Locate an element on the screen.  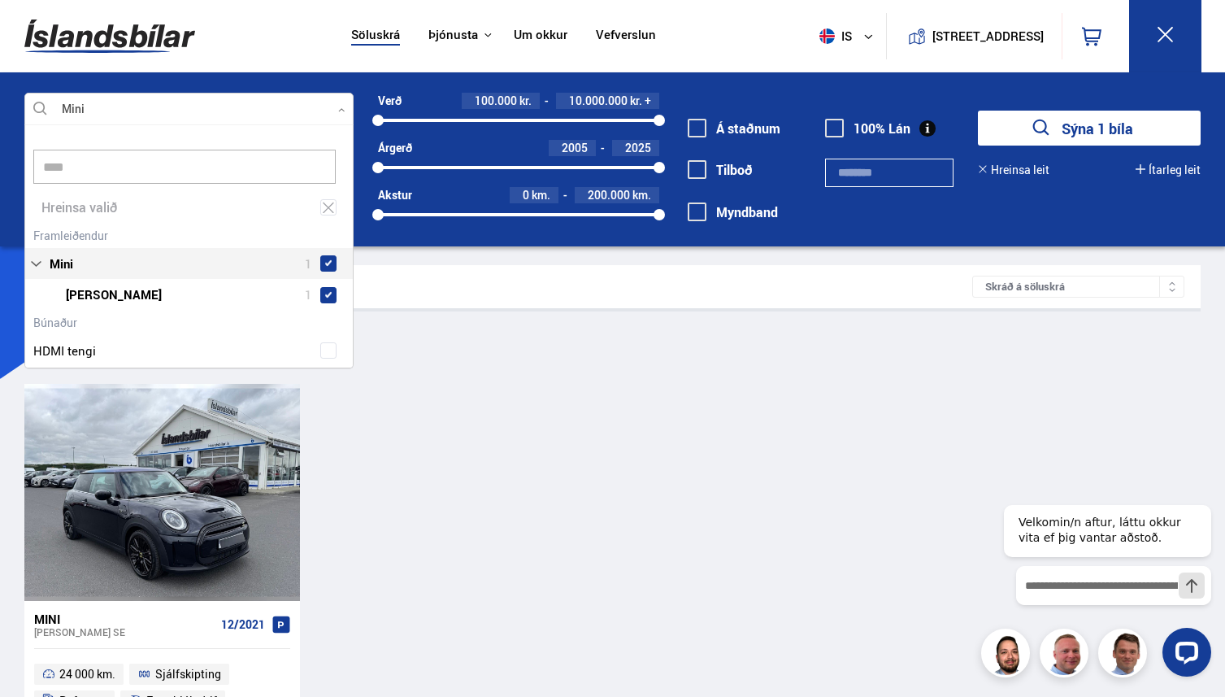
button: is is located at coordinates (850, 36).